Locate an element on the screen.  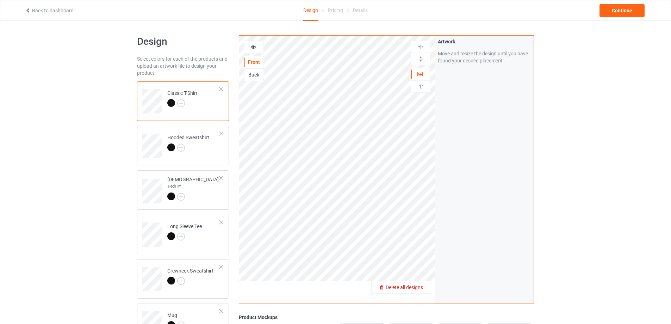
div: Front is located at coordinates (254, 62).